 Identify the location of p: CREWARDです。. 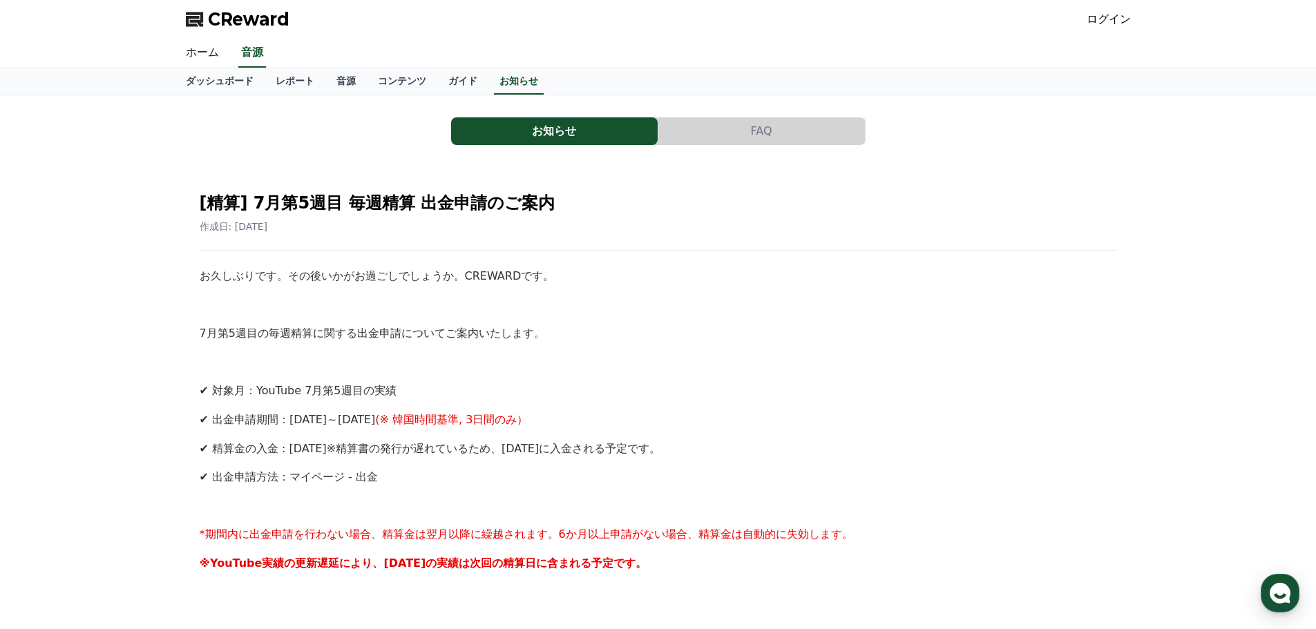
(658, 276).